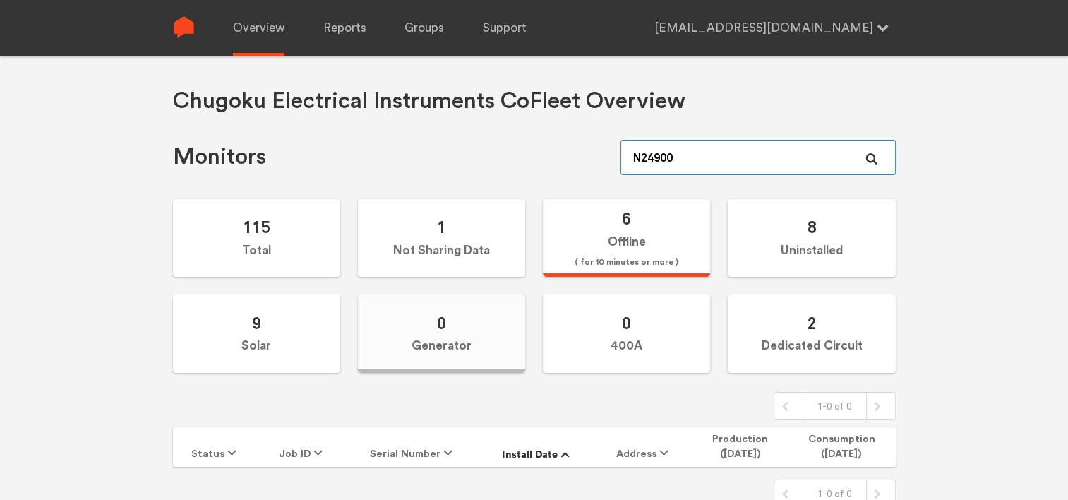  Describe the element at coordinates (626, 218) in the screenshot. I see `span: 6` at that location.